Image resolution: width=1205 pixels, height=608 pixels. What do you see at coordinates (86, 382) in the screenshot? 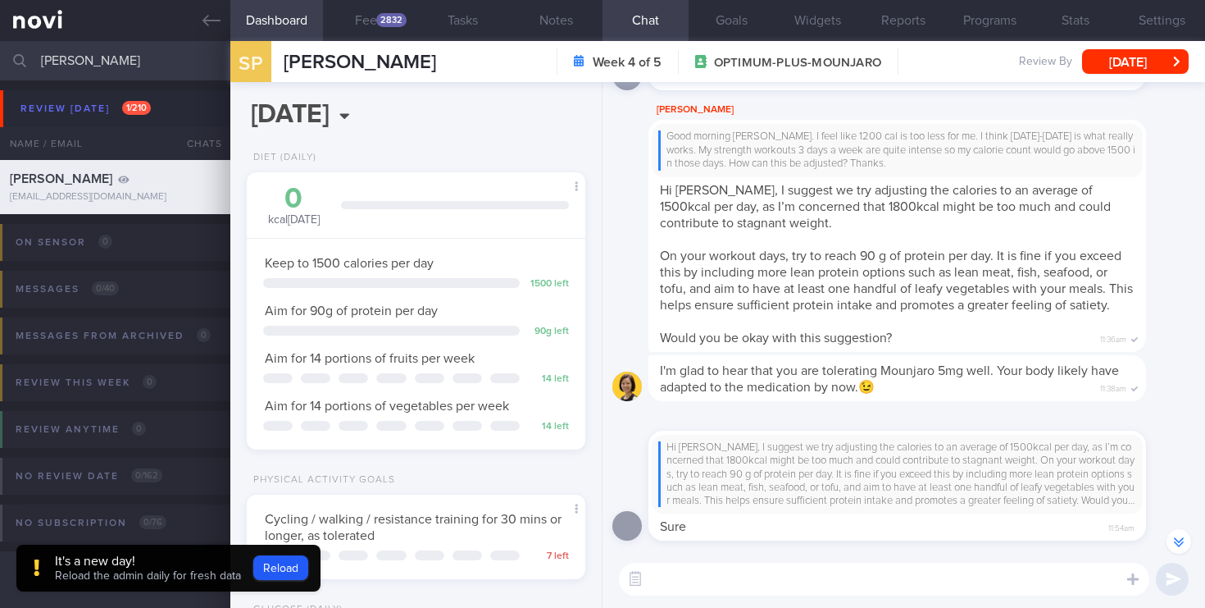
I see `div: Review this week` at bounding box center [86, 382].